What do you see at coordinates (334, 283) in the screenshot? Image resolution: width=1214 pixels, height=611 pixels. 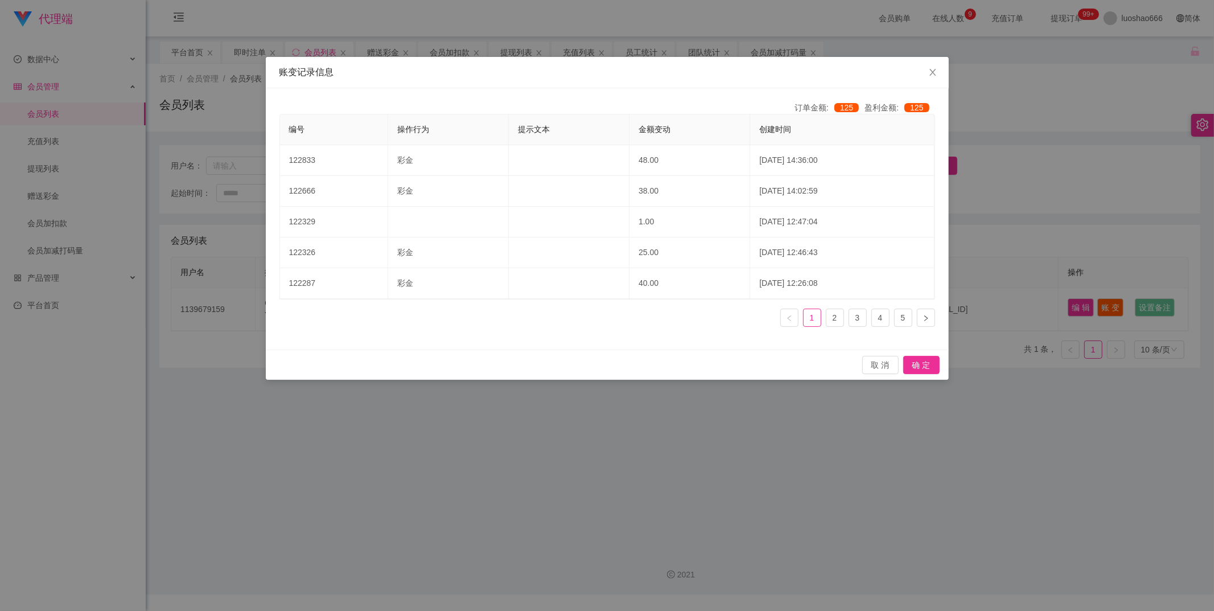 I see `td: 122287` at bounding box center [334, 283].